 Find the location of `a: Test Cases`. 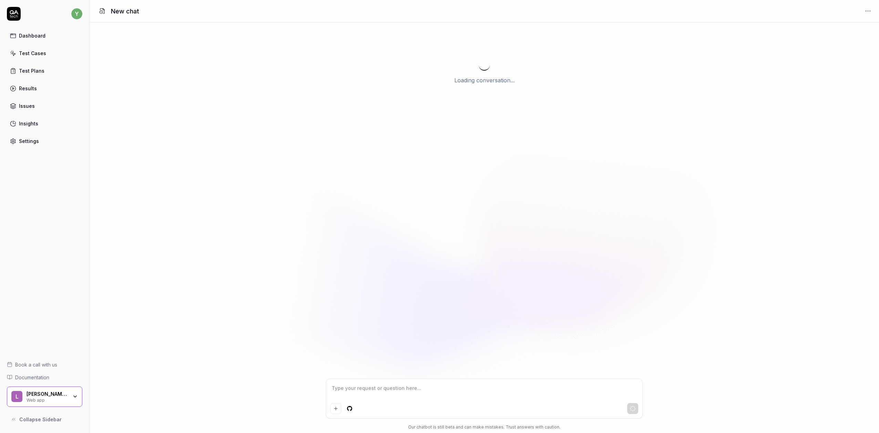

a: Test Cases is located at coordinates (44, 53).